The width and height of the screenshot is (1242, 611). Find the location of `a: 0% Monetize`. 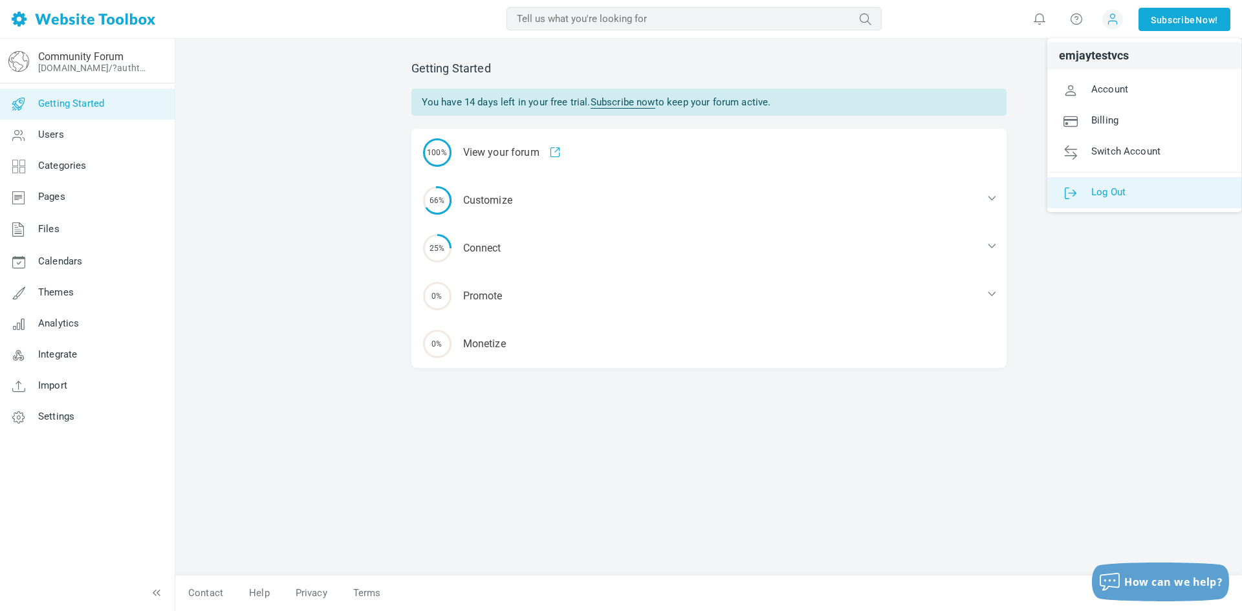

a: 0% Monetize is located at coordinates (709, 344).